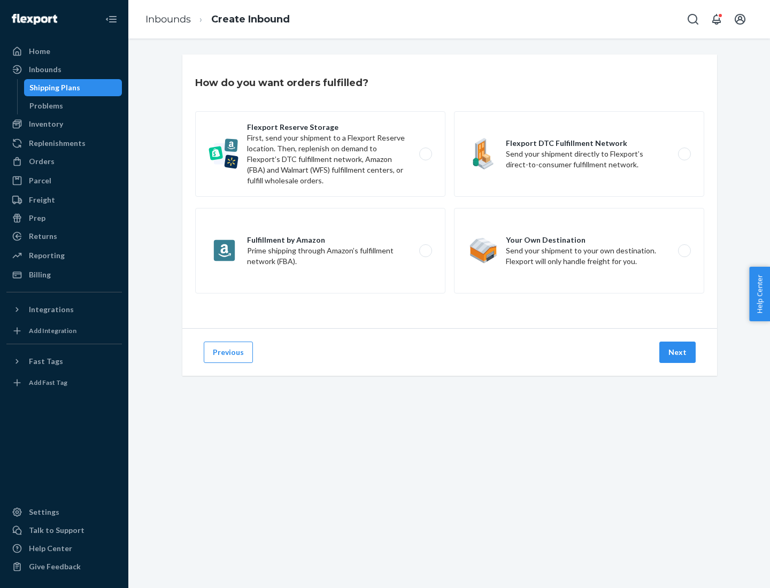 This screenshot has width=770, height=588. What do you see at coordinates (64, 383) in the screenshot?
I see `a: Add Fast Tag` at bounding box center [64, 383].